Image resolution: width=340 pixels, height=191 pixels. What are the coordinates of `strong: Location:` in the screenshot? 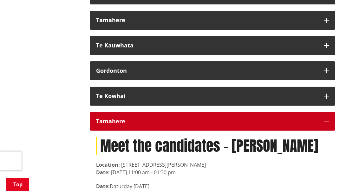 It's located at (108, 165).